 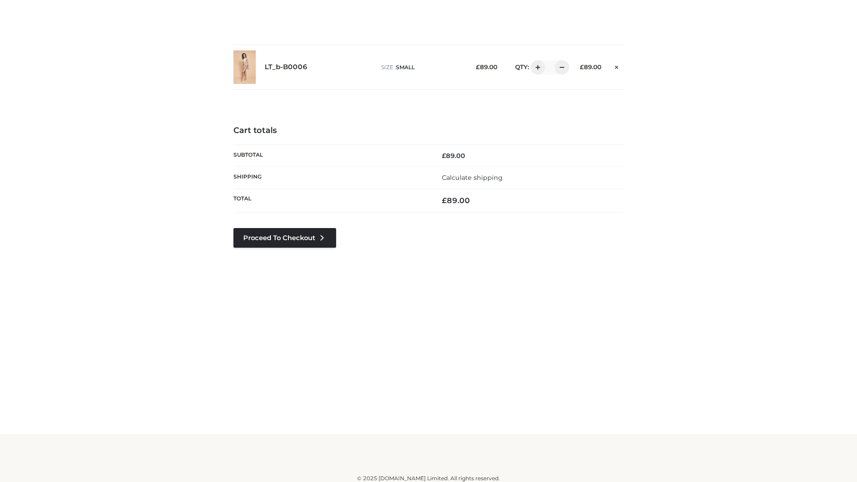 What do you see at coordinates (617, 66) in the screenshot?
I see `a: Remove this item` at bounding box center [617, 66].